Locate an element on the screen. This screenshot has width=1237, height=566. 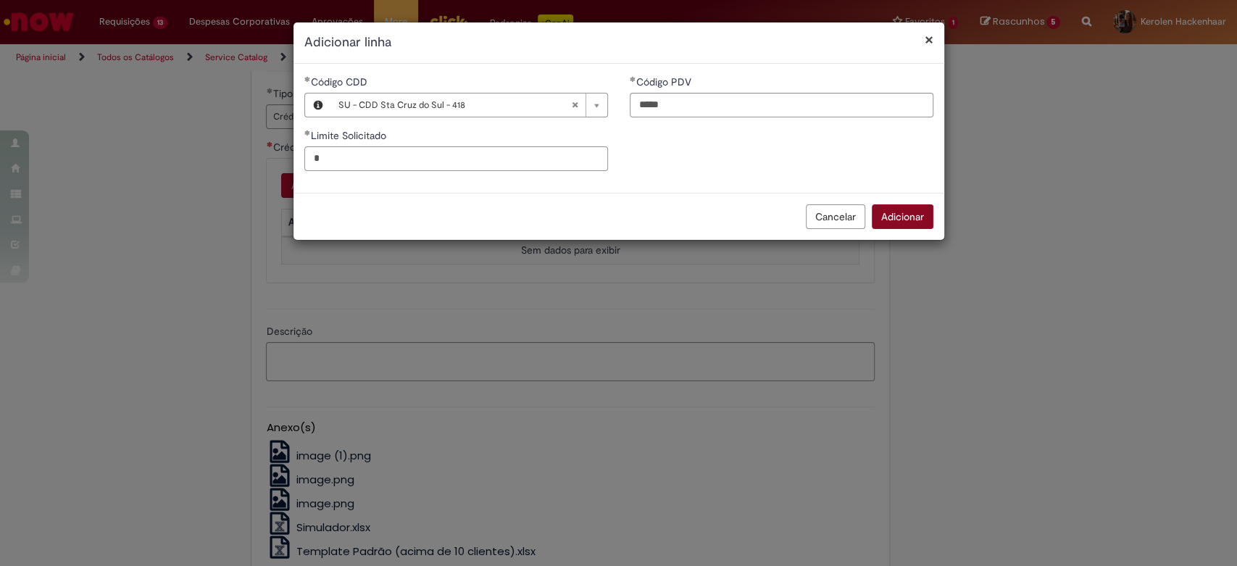
button: Código CDD, Visualizar este registro SU - CDD Sta Cruz do Sul - 418 is located at coordinates (318, 105).